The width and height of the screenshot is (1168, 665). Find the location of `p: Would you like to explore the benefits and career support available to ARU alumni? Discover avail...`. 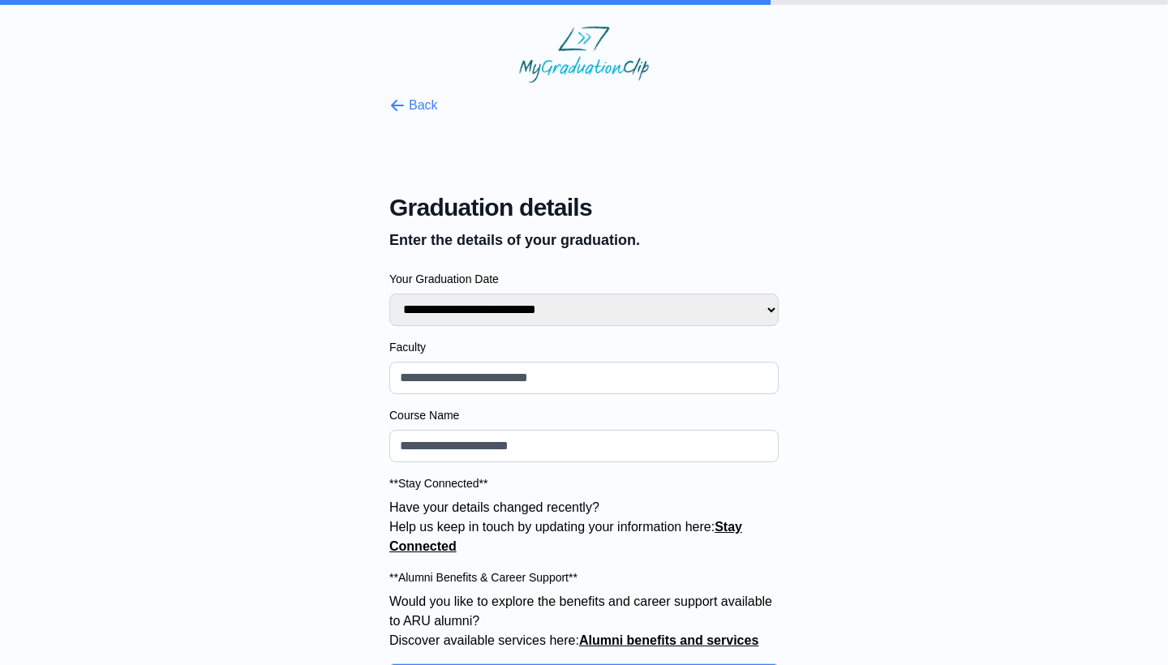

p: Would you like to explore the benefits and career support available to ARU alumni? Discover avail... is located at coordinates (584, 621).